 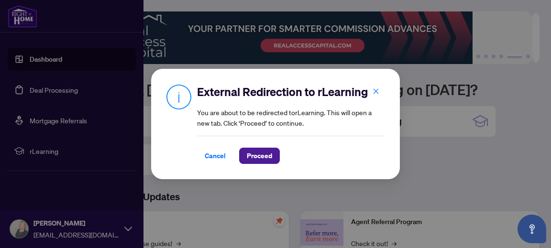 What do you see at coordinates (291, 92) in the screenshot?
I see `h2: External Redirection to rLearning` at bounding box center [291, 92].